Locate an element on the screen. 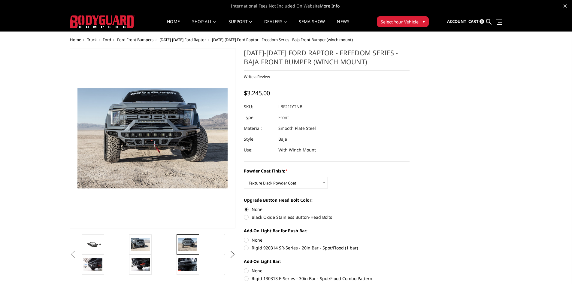 The image size is (572, 284). a: 2021-2025 Ford Raptor - Freedom Series - Baja Front Bumper (winch mount) is located at coordinates (153, 138).